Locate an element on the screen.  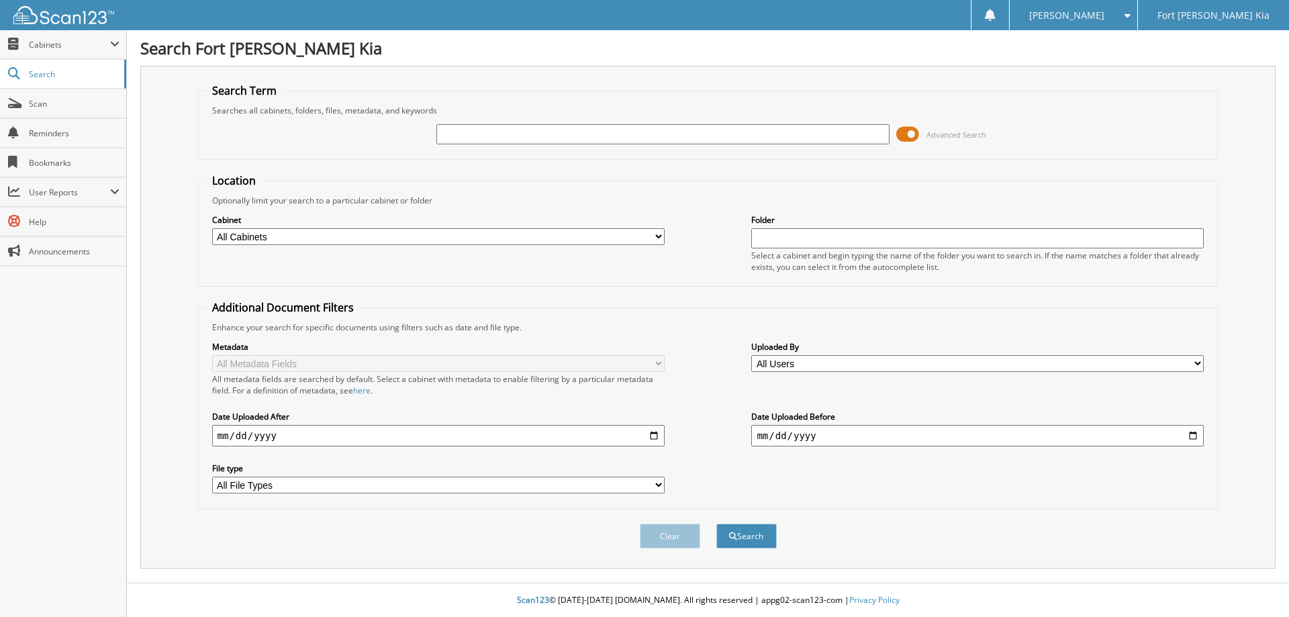
div: Optionally limit your search to a particular cabinet or folder is located at coordinates (708, 200).